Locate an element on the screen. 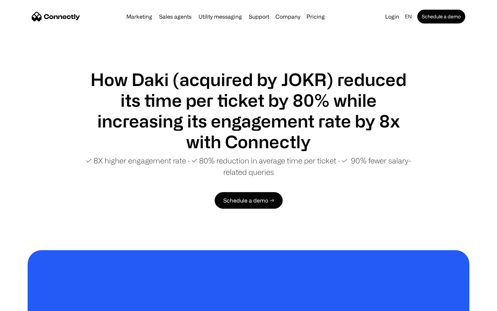 This screenshot has width=497, height=311. aside: Language selected: English is located at coordinates (24, 303).